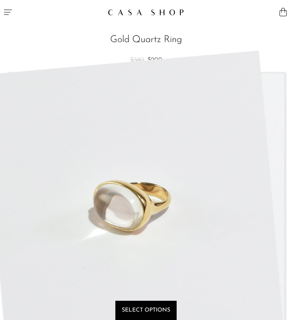 The height and width of the screenshot is (320, 292). I want to click on h2: Gold Quartz Ring, so click(146, 40).